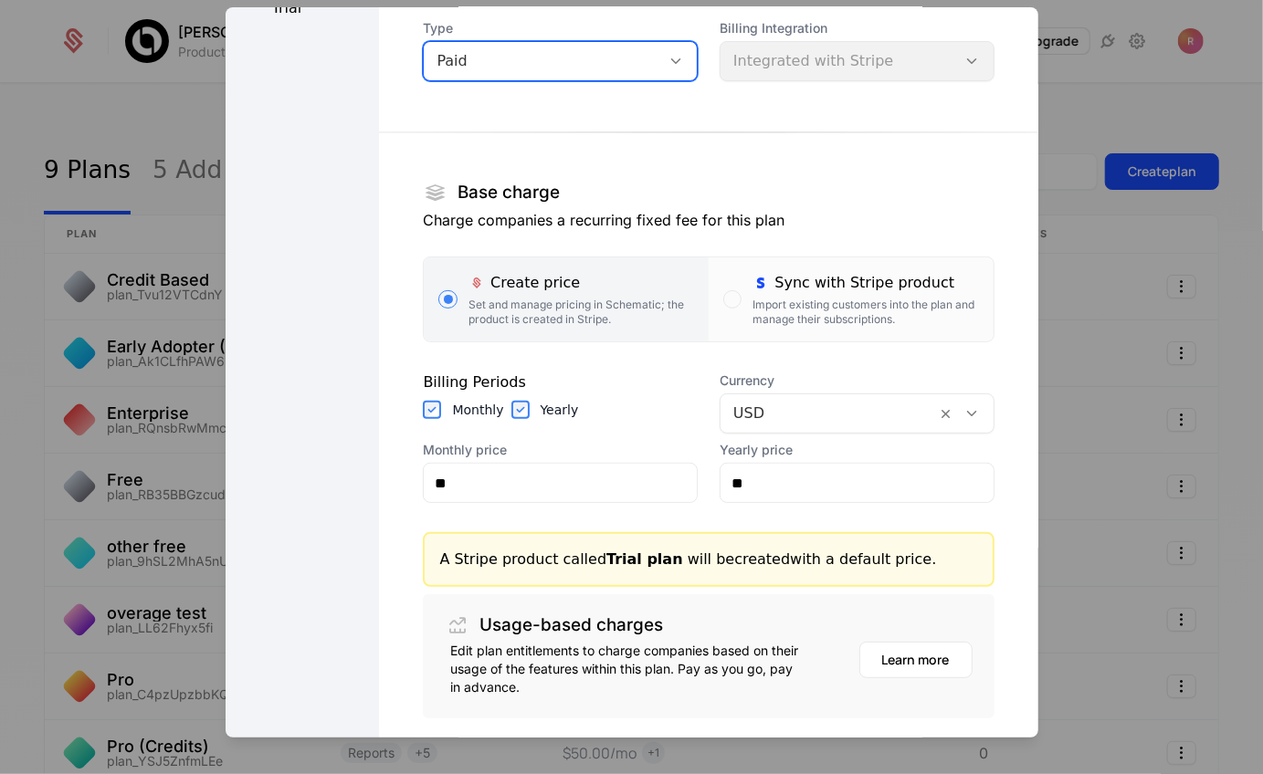  I want to click on div: Sync with Stripe product, so click(865, 283).